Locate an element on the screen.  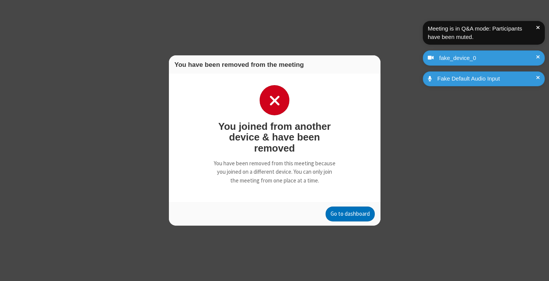
button: Go to dashboard is located at coordinates (350, 214).